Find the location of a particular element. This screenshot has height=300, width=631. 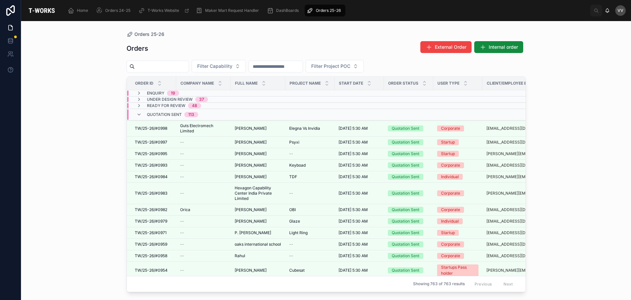

a: DashBoards is located at coordinates (284, 11).